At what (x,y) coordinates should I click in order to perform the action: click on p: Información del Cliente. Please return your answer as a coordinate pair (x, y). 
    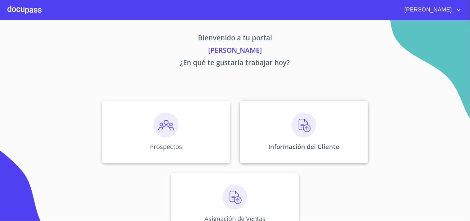
    Looking at the image, I should click on (304, 146).